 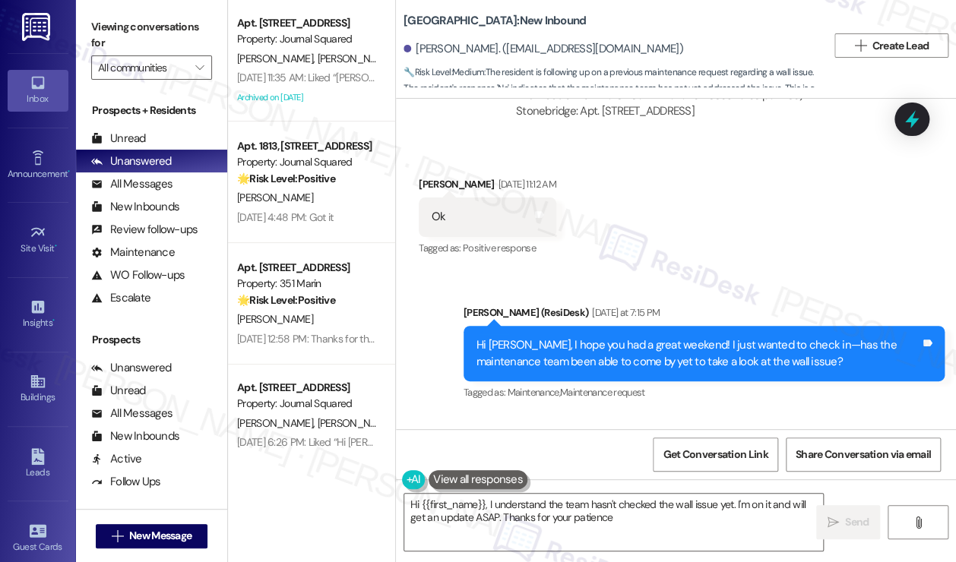 I want to click on span: Maintenance ,, so click(x=534, y=392).